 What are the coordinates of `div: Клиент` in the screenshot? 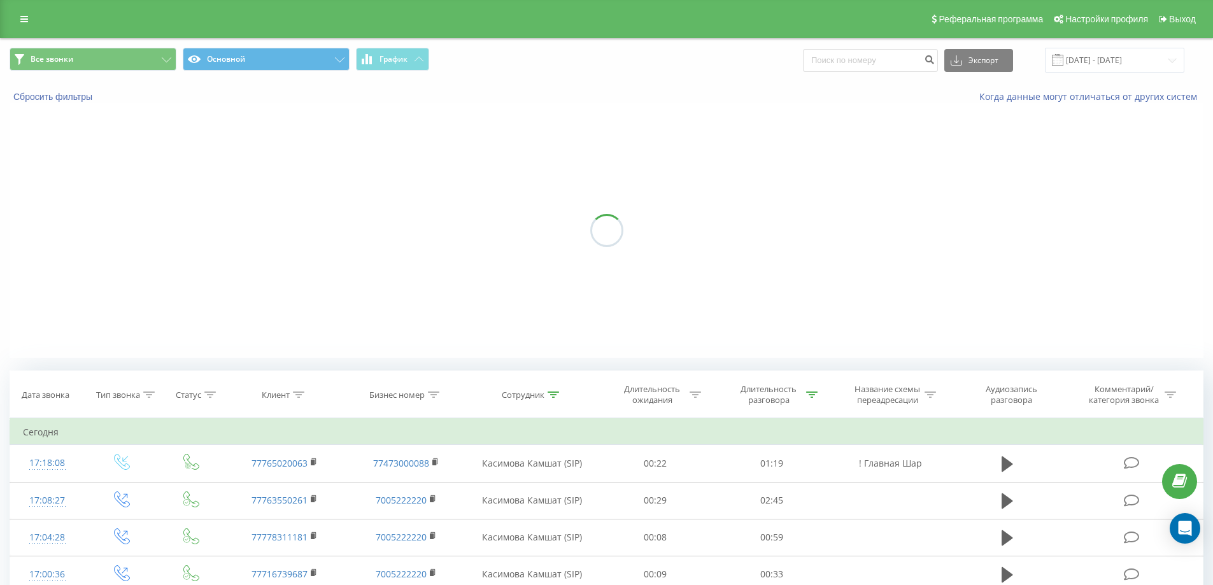 It's located at (276, 395).